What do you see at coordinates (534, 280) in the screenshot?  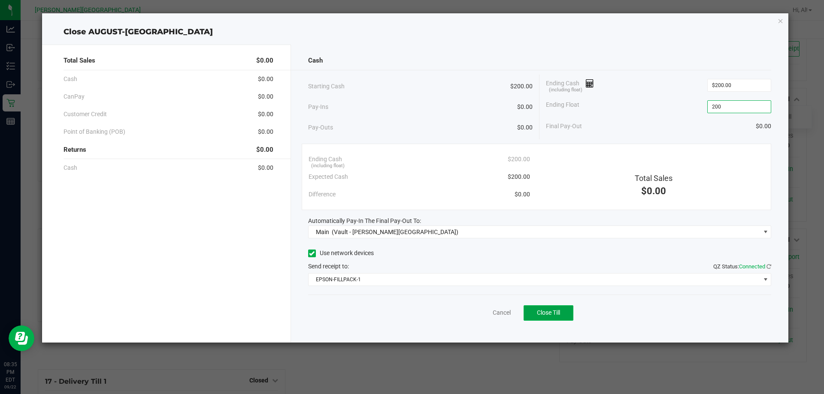 I see `span: EPSON-FILLPACK-1` at bounding box center [534, 280].